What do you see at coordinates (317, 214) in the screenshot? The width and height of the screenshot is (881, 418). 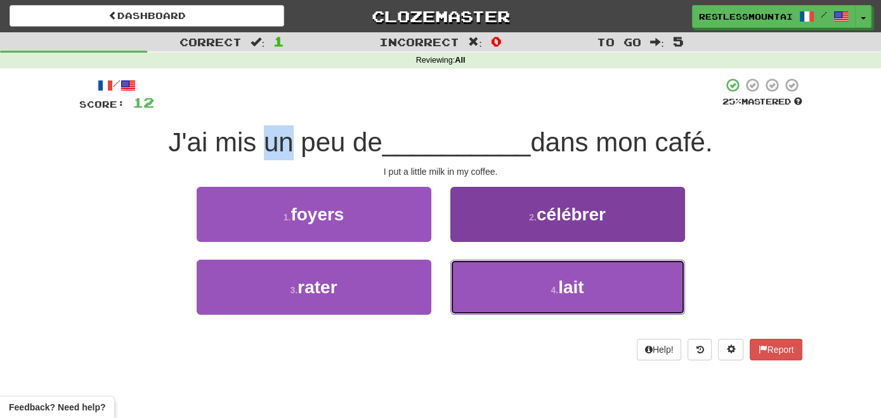 I see `span: foyers` at bounding box center [317, 214].